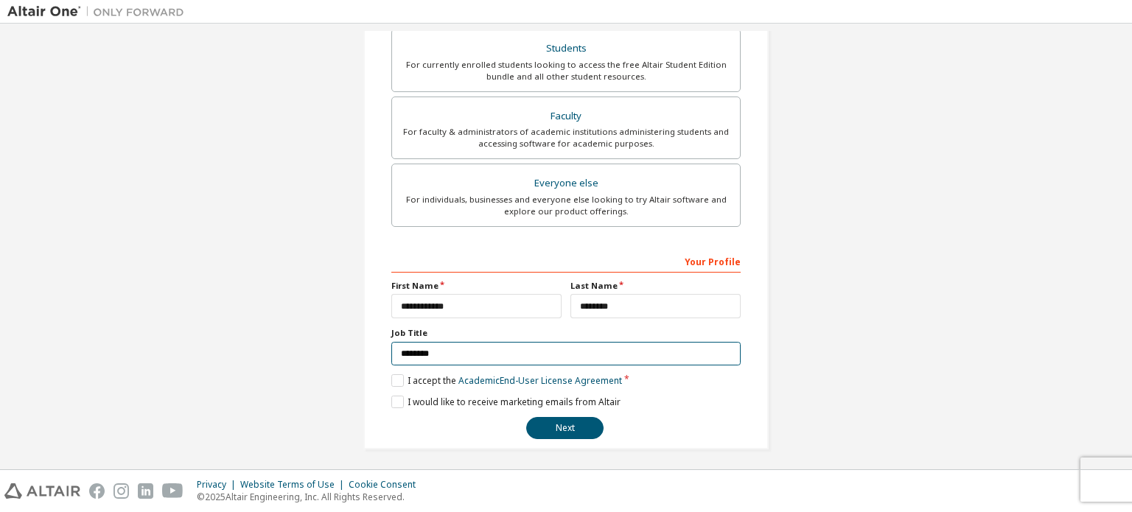  Describe the element at coordinates (310, 497) in the screenshot. I see `p: © 2025 Altair Engineering, Inc. All Rights Reserved.` at that location.